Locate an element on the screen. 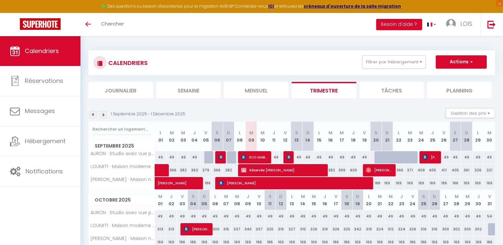  div: 324 is located at coordinates (380, 229).